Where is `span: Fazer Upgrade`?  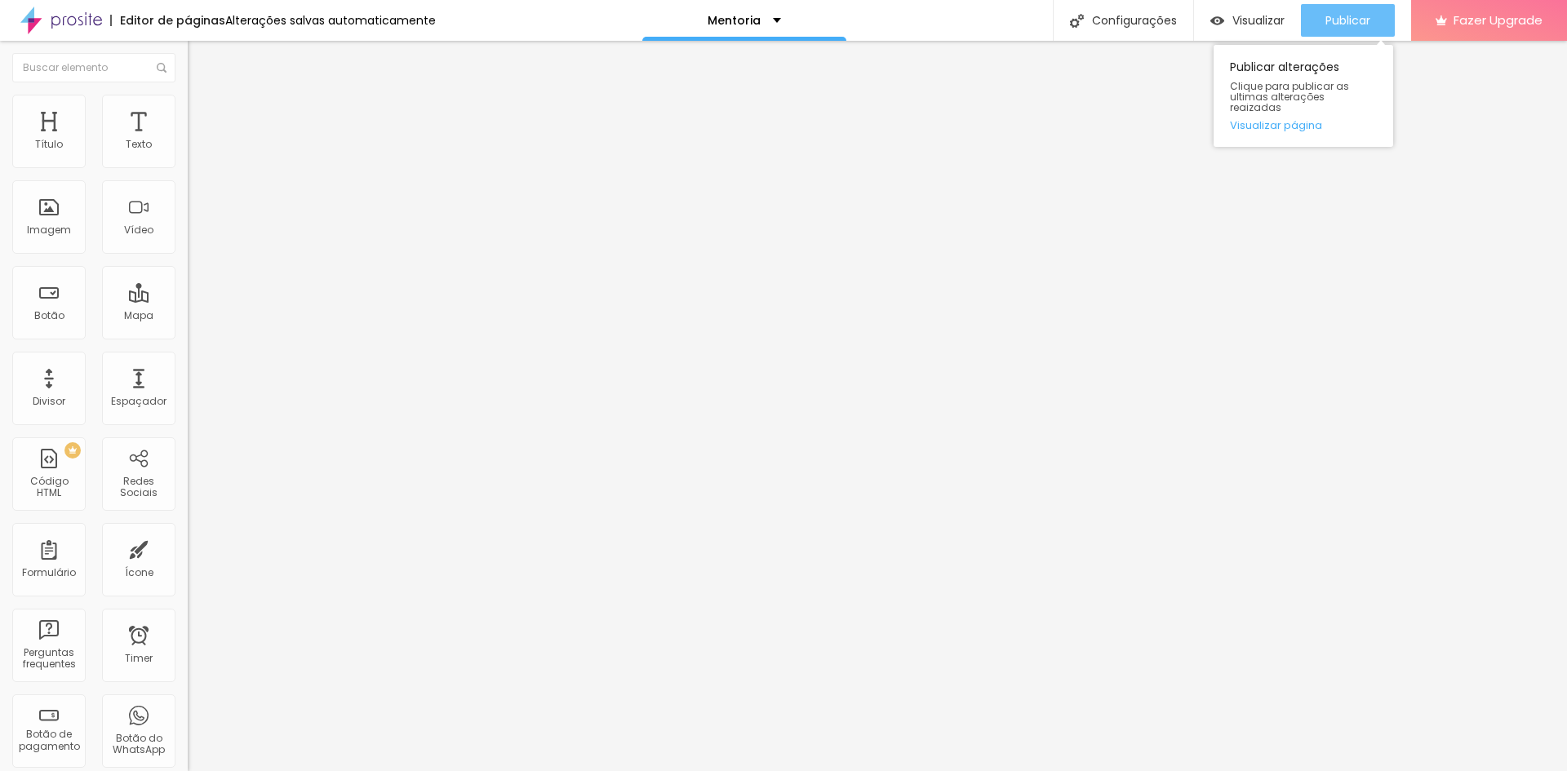 span: Fazer Upgrade is located at coordinates (1498, 20).